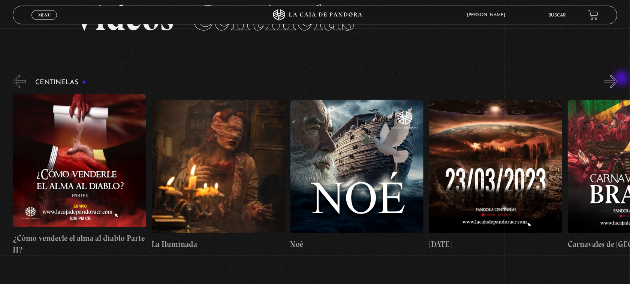  Describe the element at coordinates (79, 175) in the screenshot. I see `a: ¿Cómo venderle el alma al diablo Parte II?` at that location.